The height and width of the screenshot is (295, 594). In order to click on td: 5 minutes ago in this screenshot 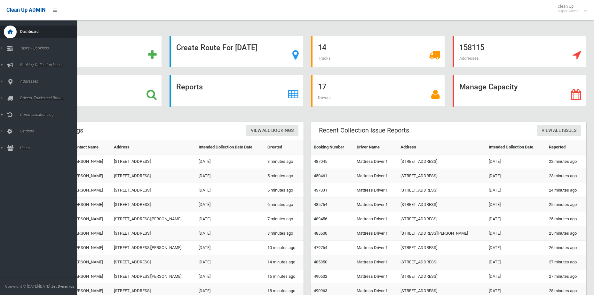, I will do `click(284, 176)`.